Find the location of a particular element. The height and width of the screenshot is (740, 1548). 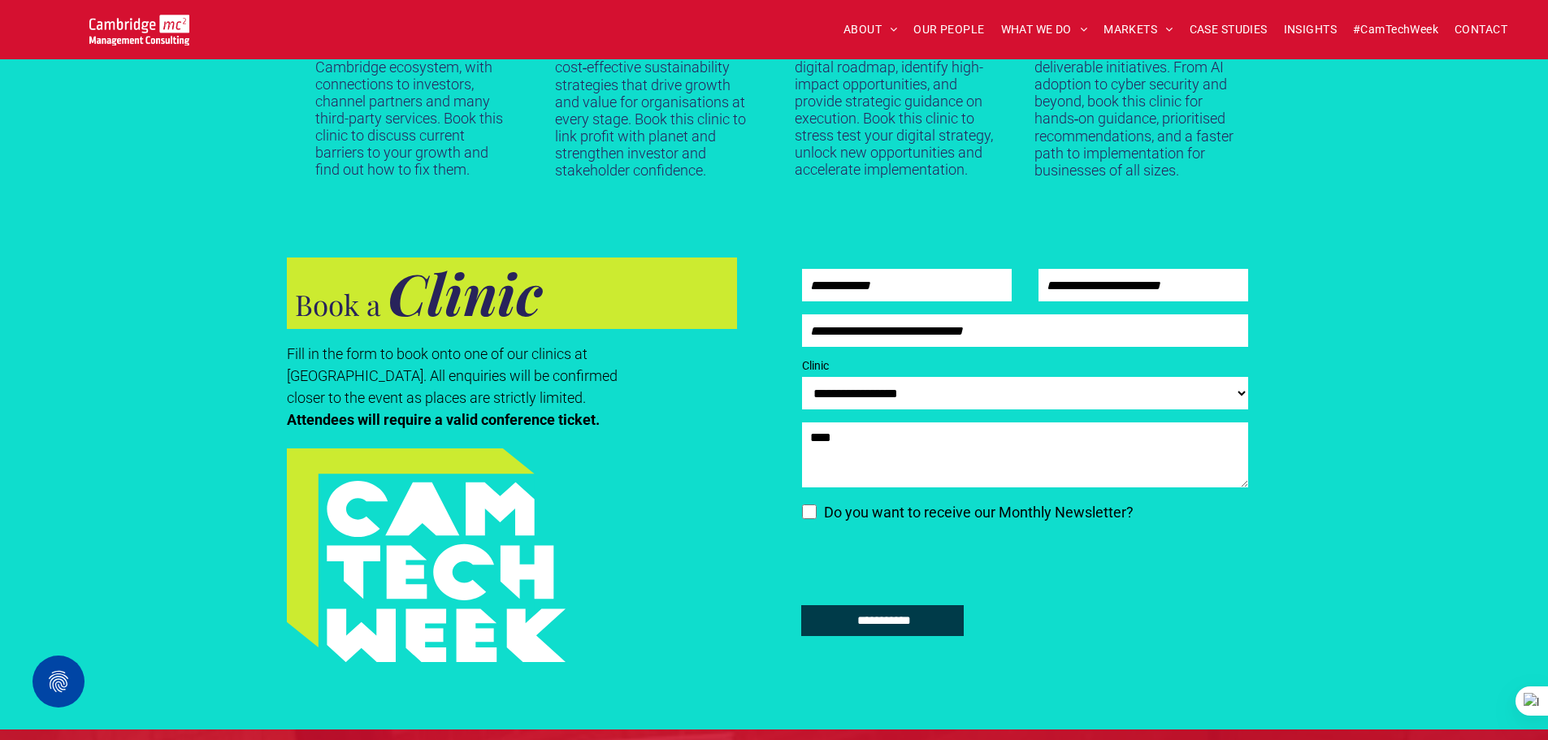

strong: Attendees will require a valid conference ticket. is located at coordinates (443, 419).